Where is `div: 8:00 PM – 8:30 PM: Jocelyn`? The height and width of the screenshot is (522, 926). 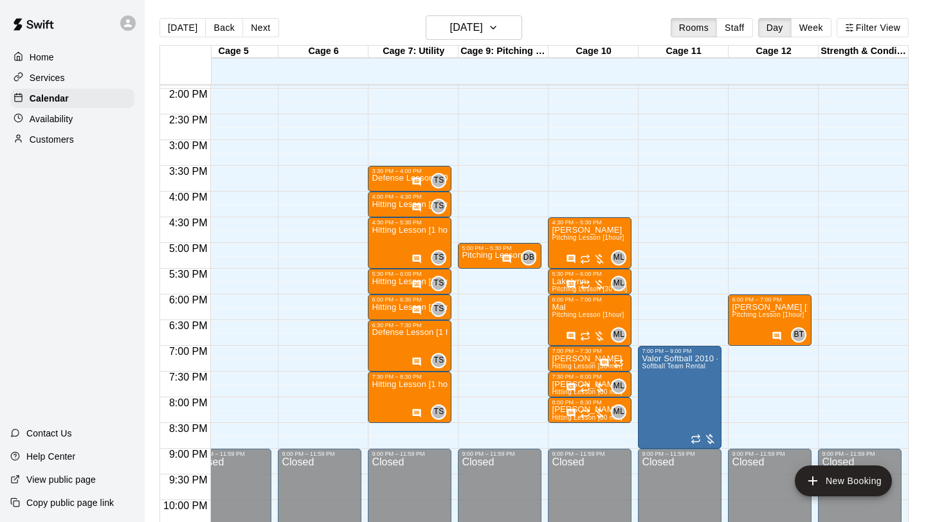 div: 8:00 PM – 8:30 PM: Jocelyn is located at coordinates (590, 410).